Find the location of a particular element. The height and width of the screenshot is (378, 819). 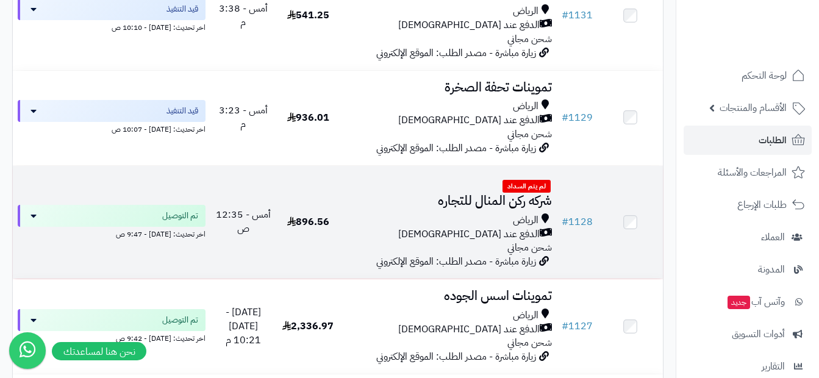

a: العملاء is located at coordinates (748, 237).